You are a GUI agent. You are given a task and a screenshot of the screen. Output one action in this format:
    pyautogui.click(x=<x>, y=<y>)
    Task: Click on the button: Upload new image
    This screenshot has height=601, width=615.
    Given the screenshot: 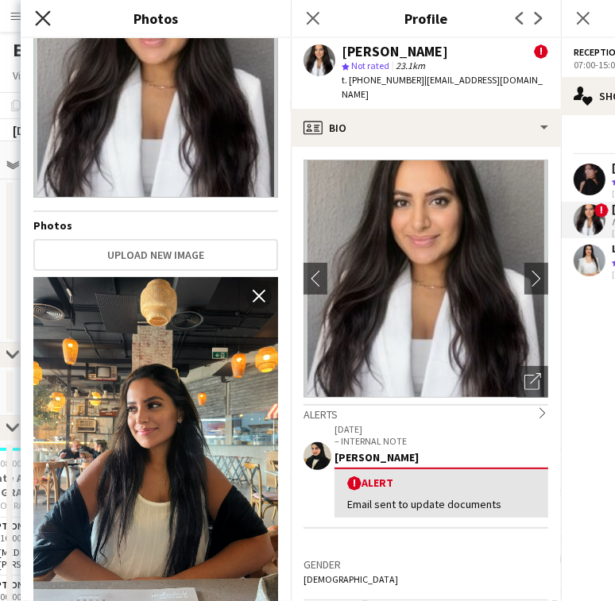 What is the action you would take?
    pyautogui.click(x=156, y=255)
    